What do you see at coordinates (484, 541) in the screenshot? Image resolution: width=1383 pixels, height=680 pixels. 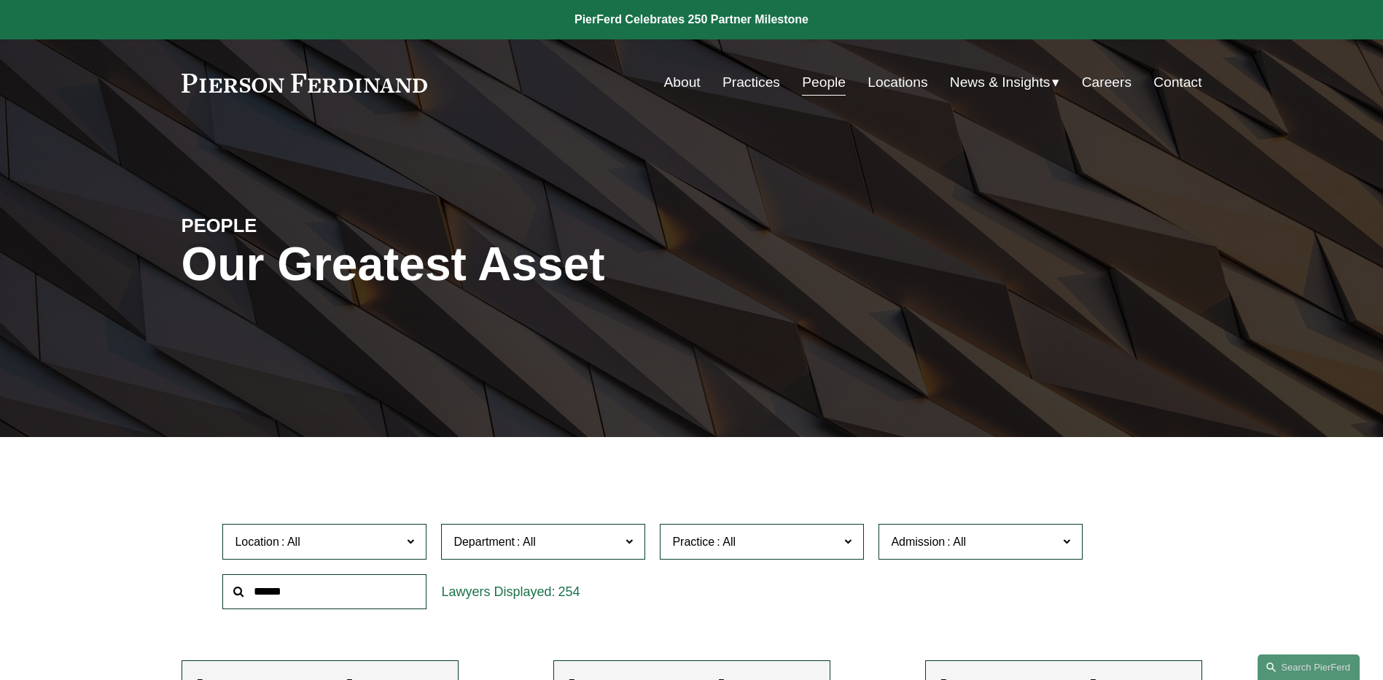 I see `span: Department` at bounding box center [484, 541].